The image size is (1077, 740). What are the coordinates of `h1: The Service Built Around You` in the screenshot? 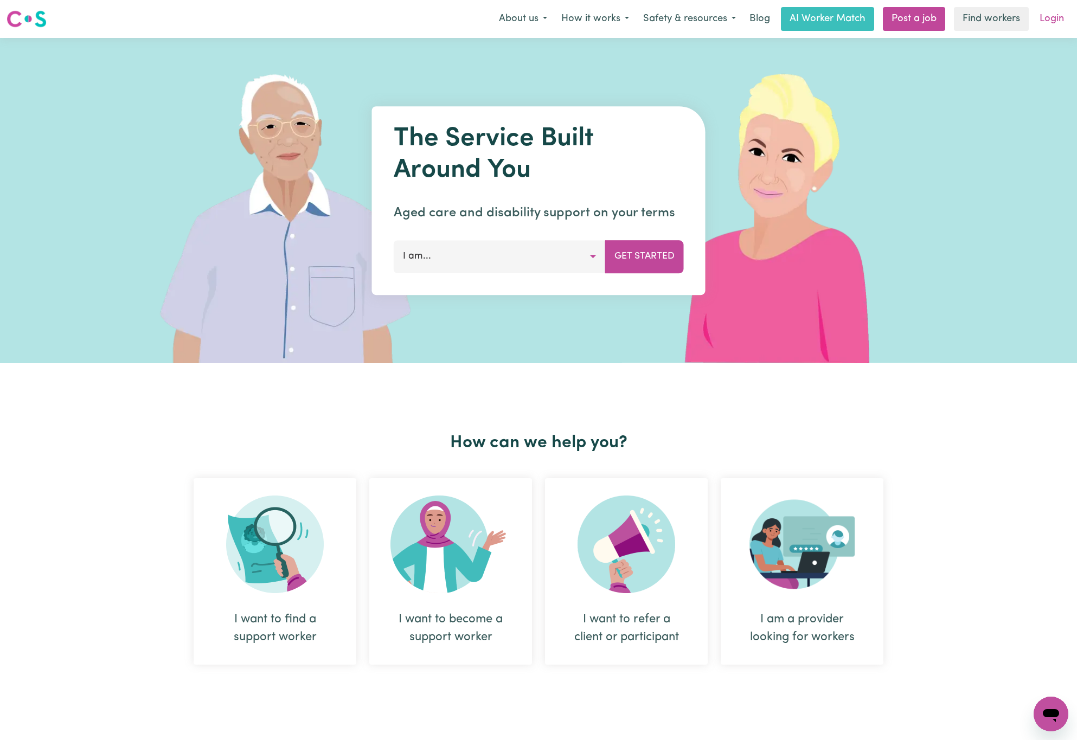 It's located at (538, 154).